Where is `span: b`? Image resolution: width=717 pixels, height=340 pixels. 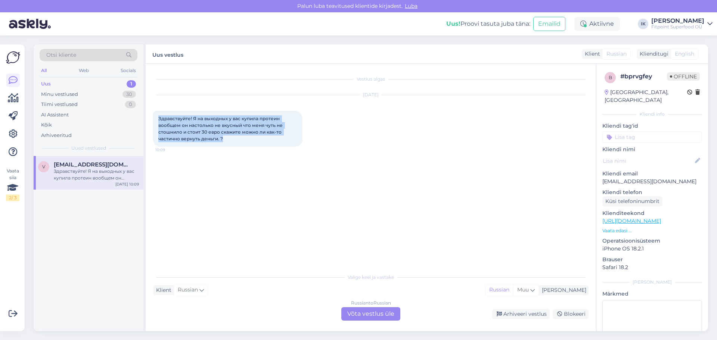
span: b is located at coordinates (610, 77).